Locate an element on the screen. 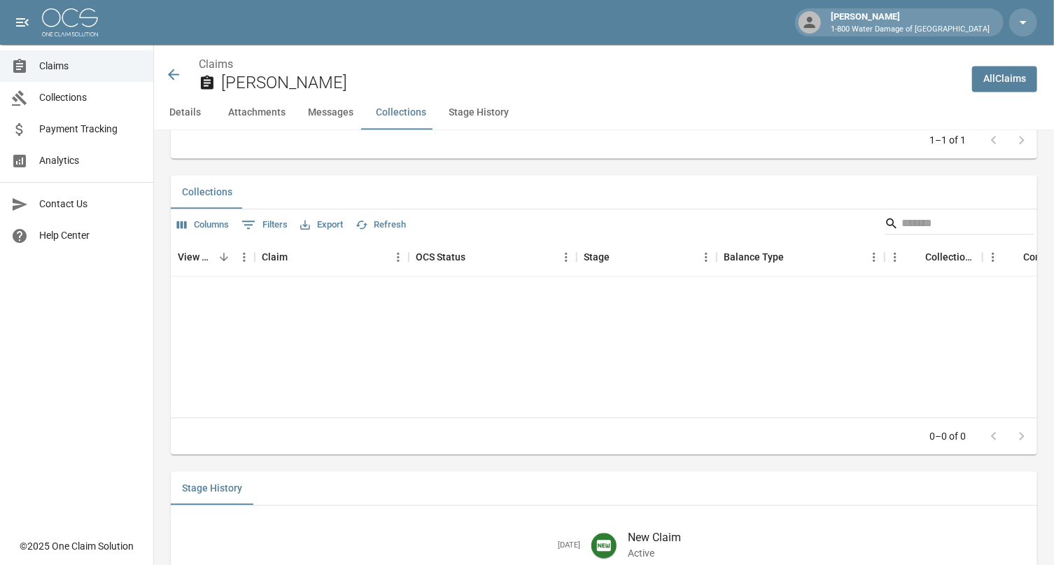 This screenshot has height=565, width=1054. a: Claims is located at coordinates (216, 64).